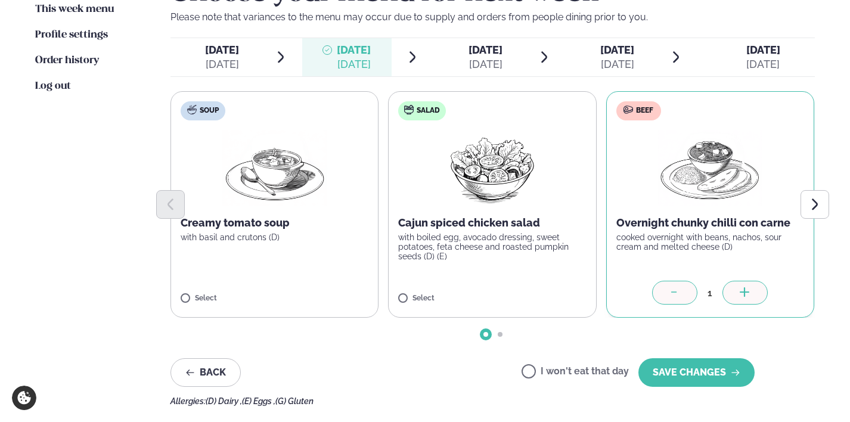 This screenshot has width=850, height=422. What do you see at coordinates (696, 372) in the screenshot?
I see `button: SAVE CHANGES` at bounding box center [696, 372].